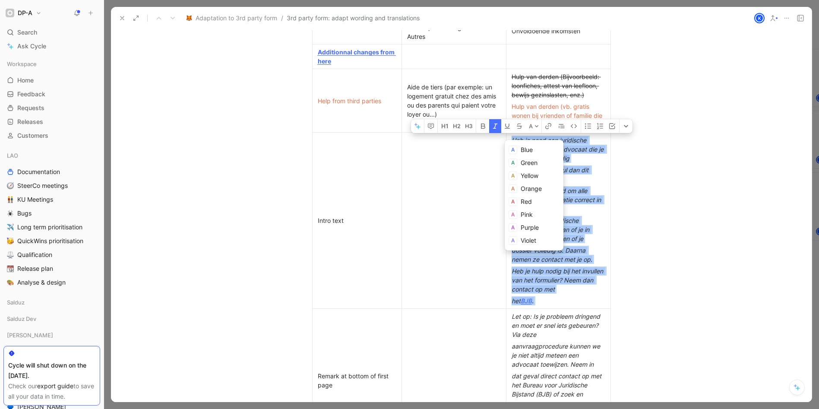  Describe the element at coordinates (527, 149) in the screenshot. I see `span: Blue` at that location.